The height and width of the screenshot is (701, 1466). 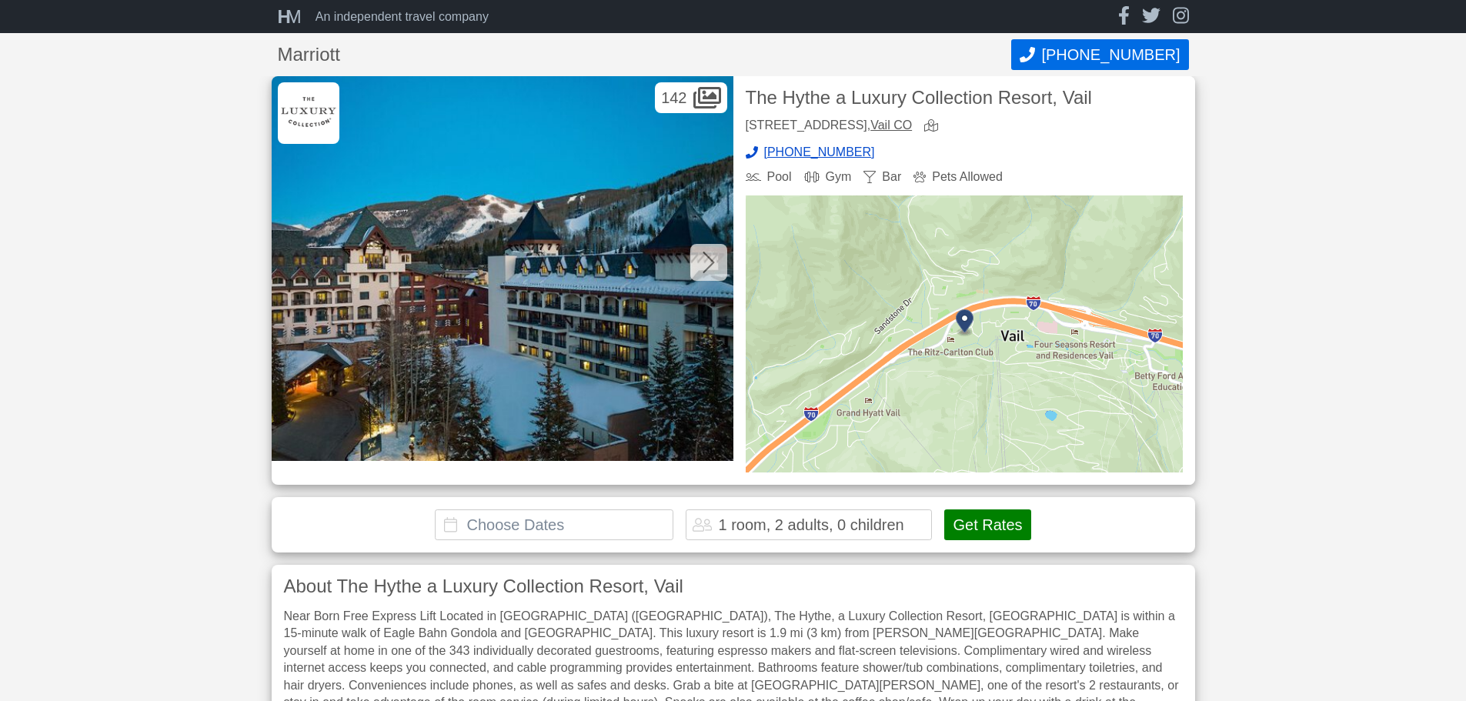 What do you see at coordinates (734, 587) in the screenshot?
I see `h3: About The Hythe a Luxury Collection Resort, Vail` at bounding box center [734, 587].